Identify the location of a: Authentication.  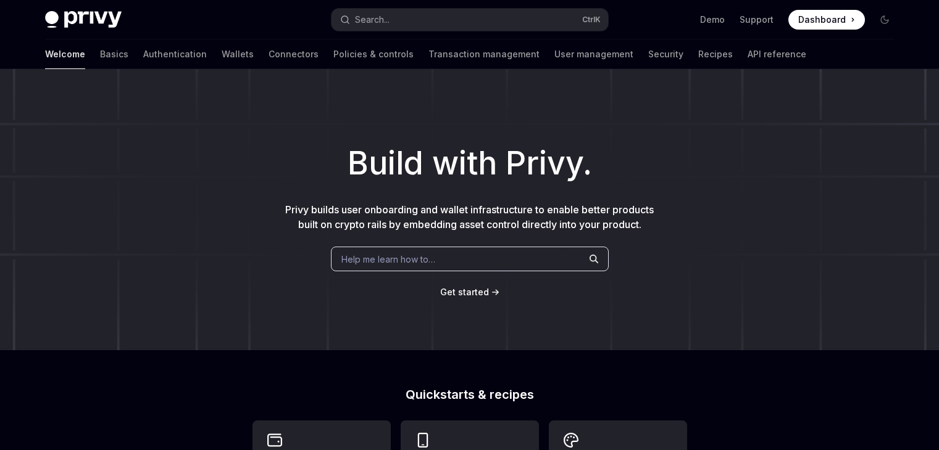
(175, 54).